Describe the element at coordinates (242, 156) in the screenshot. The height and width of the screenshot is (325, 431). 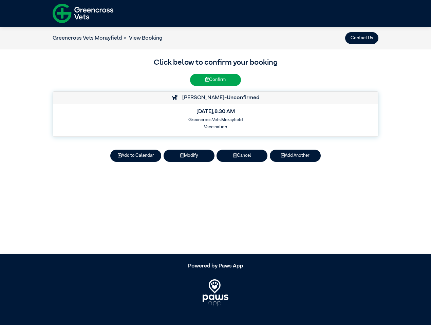
I see `button: Cancel` at that location.